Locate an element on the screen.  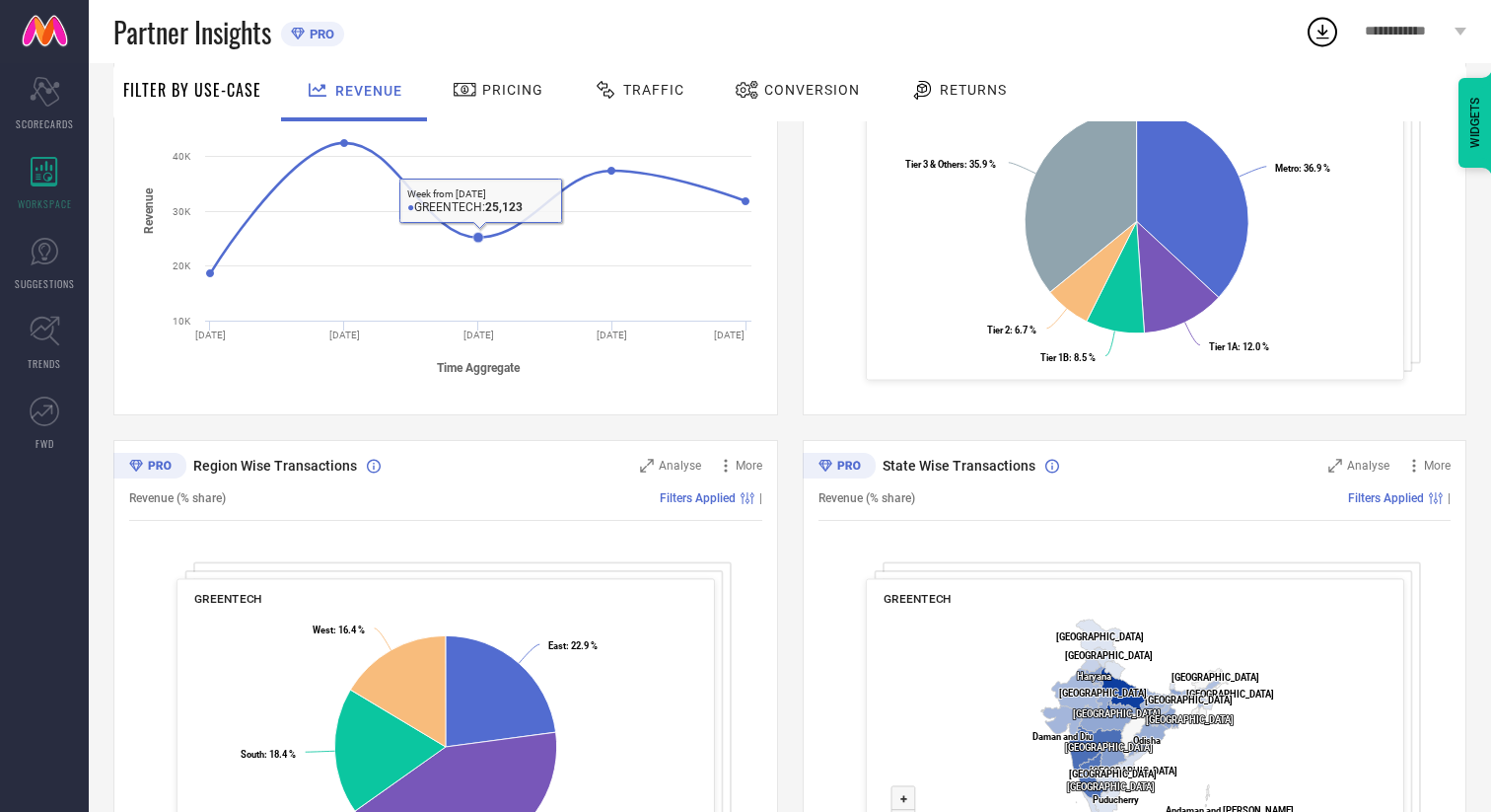
text: : 18.4 % is located at coordinates (269, 753).